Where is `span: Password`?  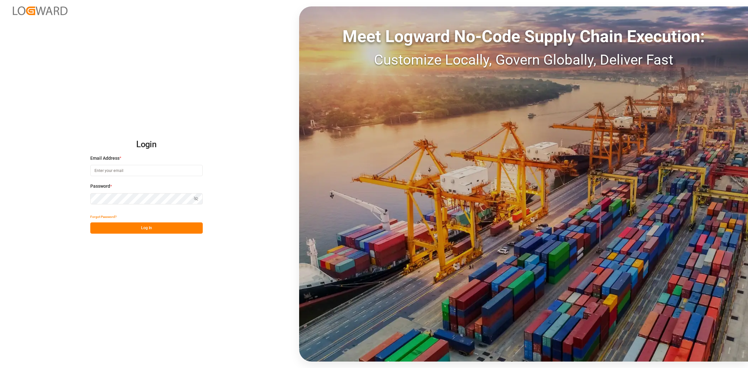
span: Password is located at coordinates (100, 186).